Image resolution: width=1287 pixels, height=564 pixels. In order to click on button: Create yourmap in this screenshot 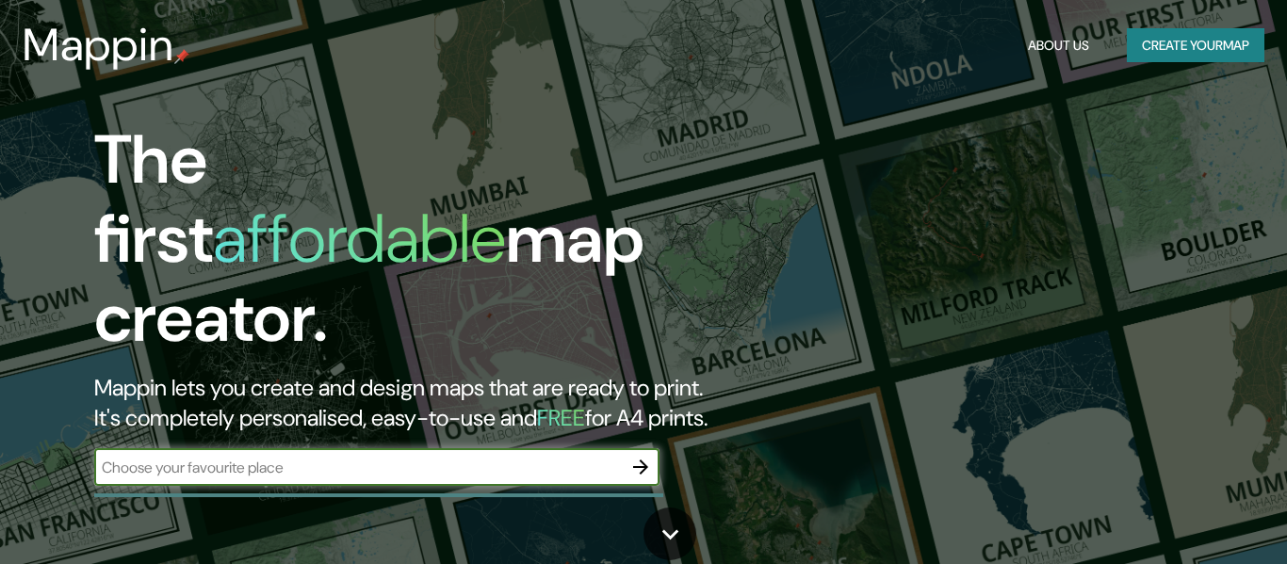, I will do `click(1195, 45)`.